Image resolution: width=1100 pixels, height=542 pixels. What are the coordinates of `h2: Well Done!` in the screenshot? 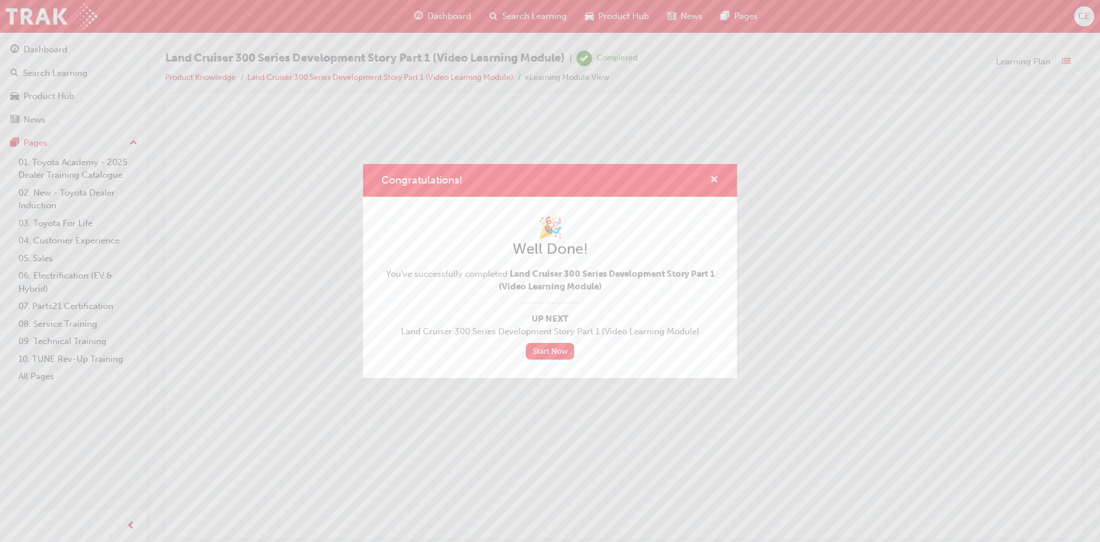 It's located at (550, 249).